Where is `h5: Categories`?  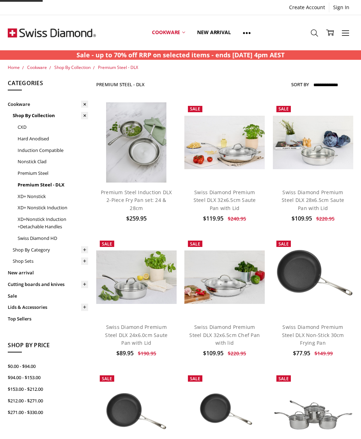 h5: Categories is located at coordinates (48, 85).